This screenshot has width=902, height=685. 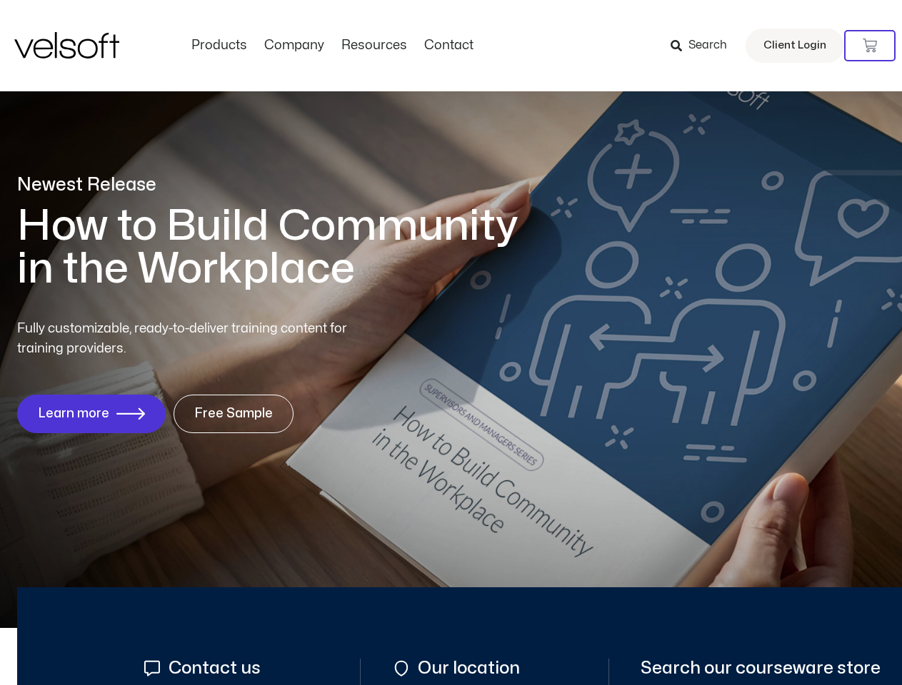 I want to click on a: ContactMenu Toggle, so click(x=448, y=46).